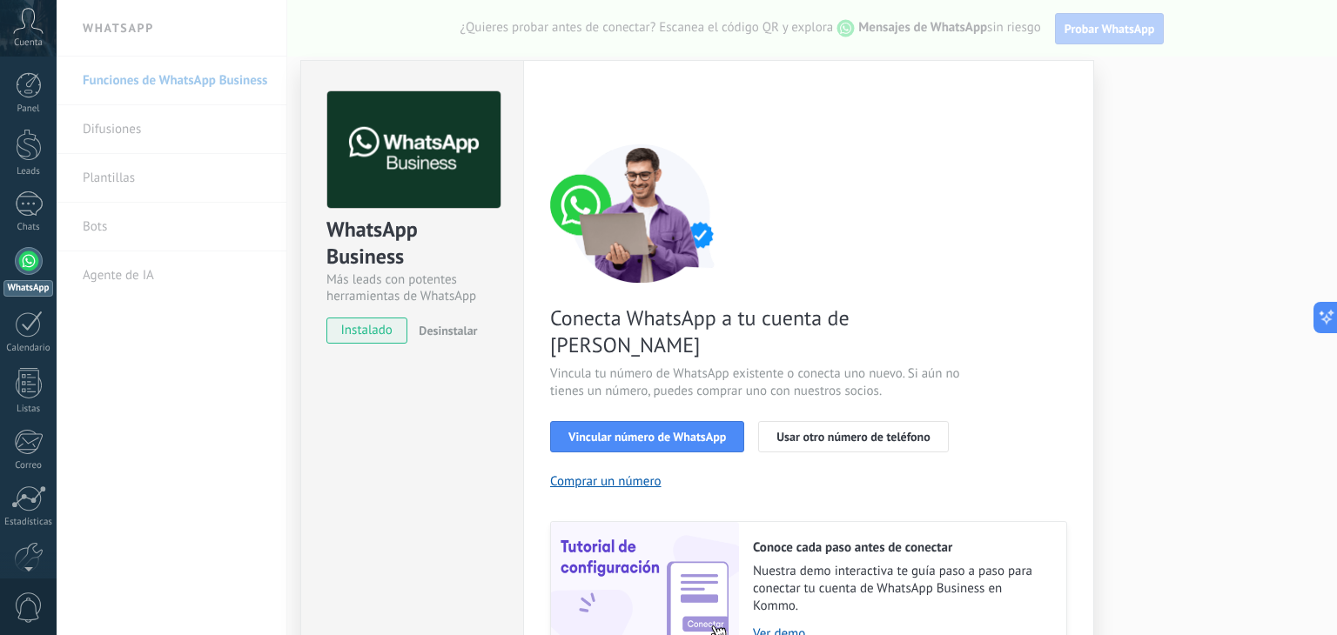  What do you see at coordinates (647, 437) in the screenshot?
I see `button: Vincular número de WhatsApp` at bounding box center [647, 437].